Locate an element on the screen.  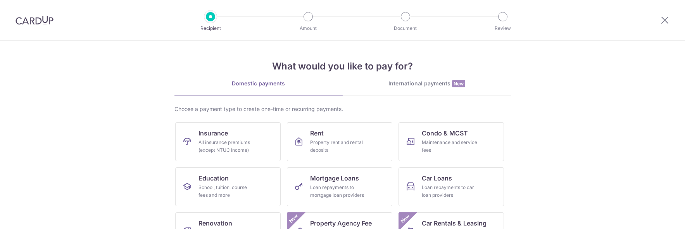
a: Car LoansLoan repayments to car loan providers is located at coordinates (452, 187).